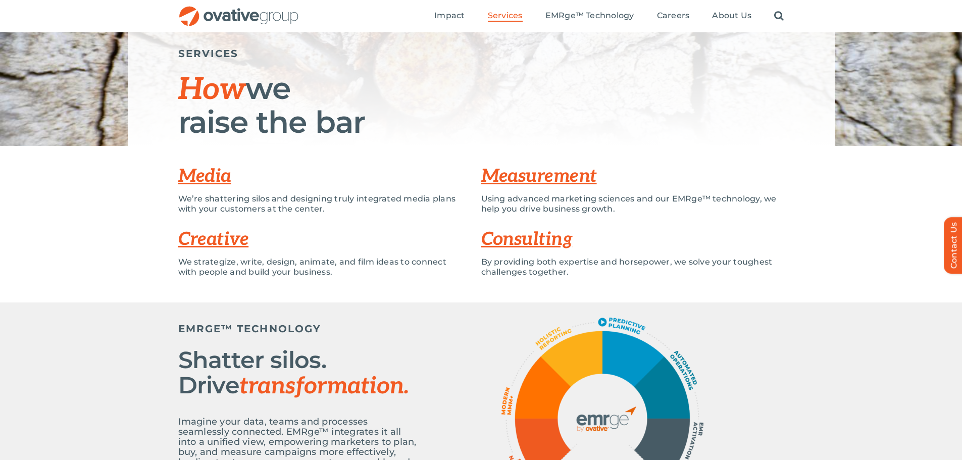  What do you see at coordinates (673, 16) in the screenshot?
I see `span: Careers` at bounding box center [673, 16].